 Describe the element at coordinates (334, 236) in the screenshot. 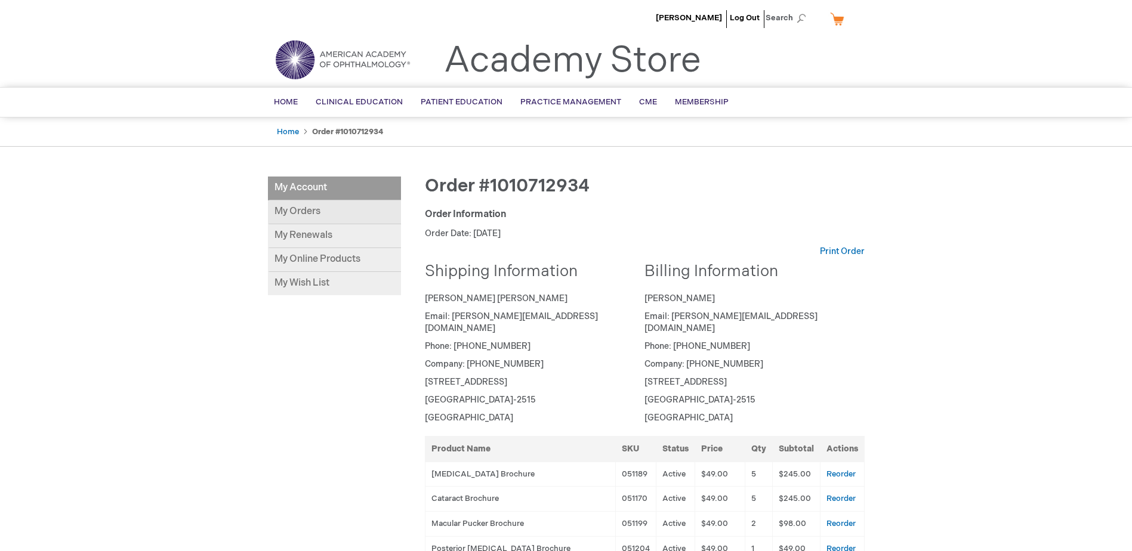

I see `a: My Renewals` at that location.